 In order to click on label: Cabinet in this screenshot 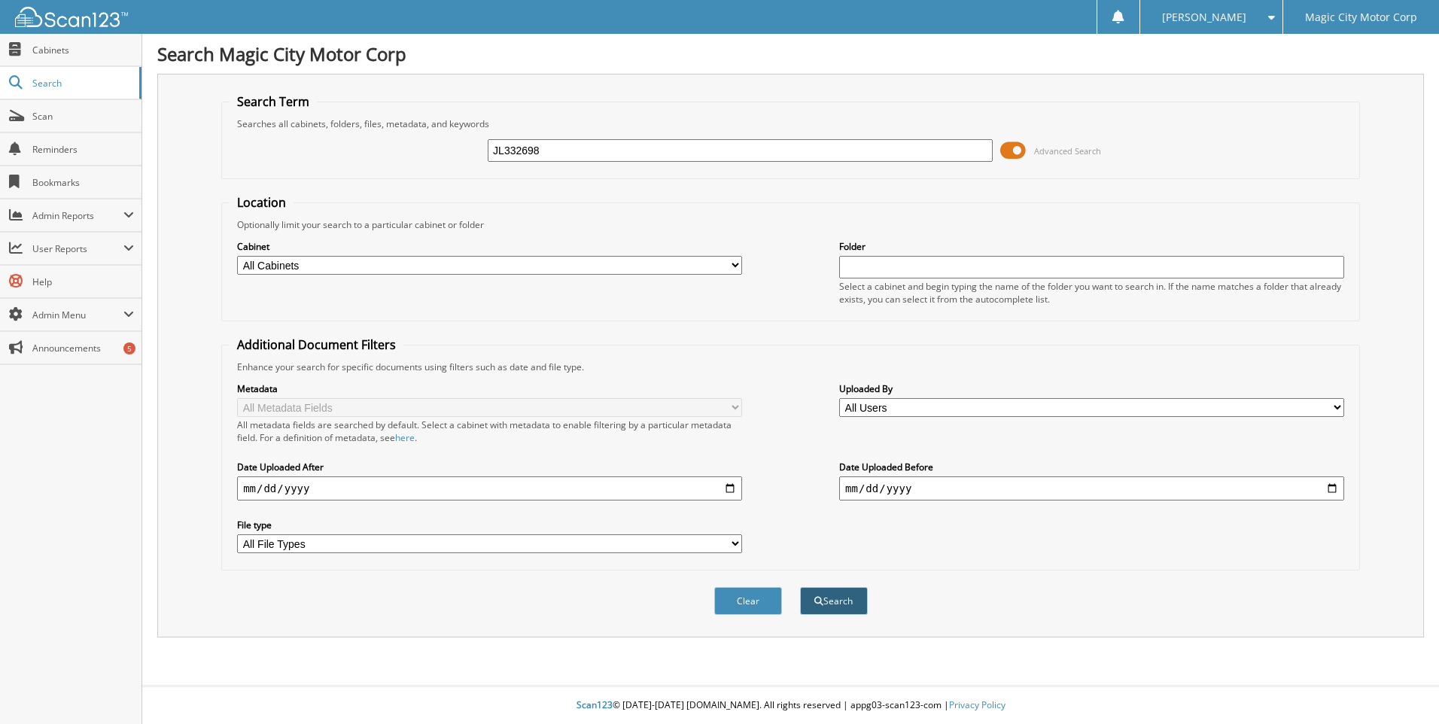, I will do `click(489, 246)`.